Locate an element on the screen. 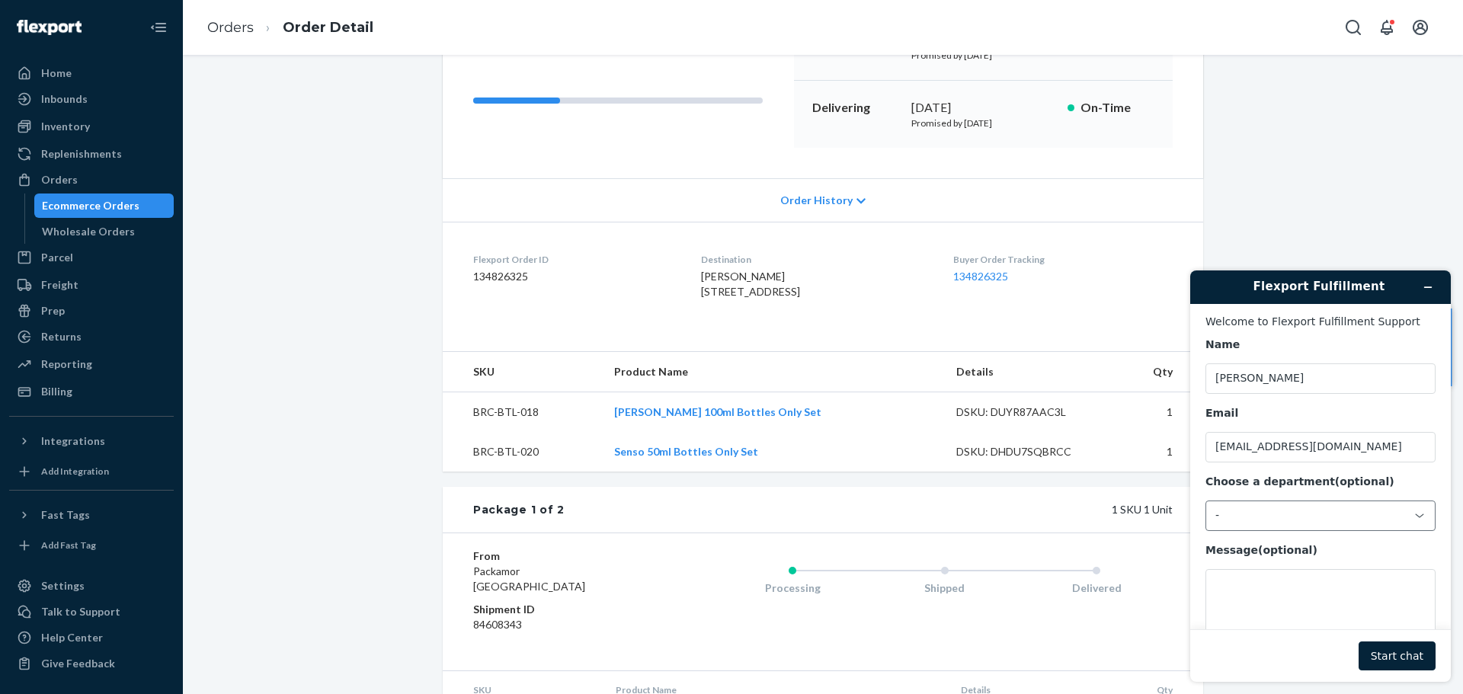 This screenshot has height=694, width=1463. button: Integrations is located at coordinates (91, 441).